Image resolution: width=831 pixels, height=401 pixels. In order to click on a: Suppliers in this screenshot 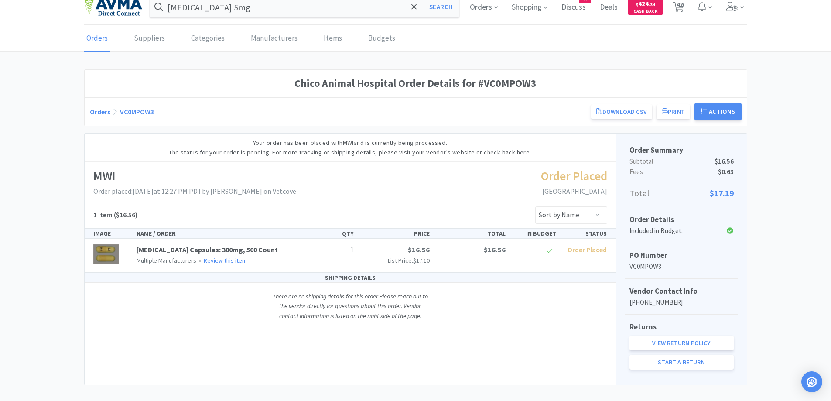, I will do `click(149, 38)`.